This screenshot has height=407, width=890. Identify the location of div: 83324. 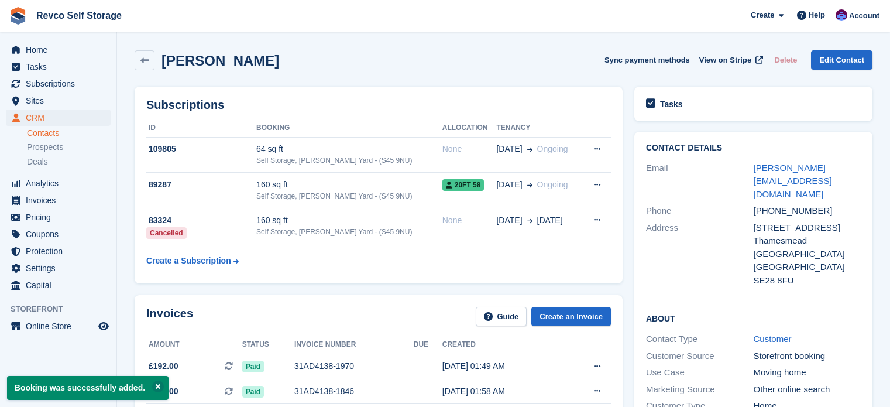
(201, 220).